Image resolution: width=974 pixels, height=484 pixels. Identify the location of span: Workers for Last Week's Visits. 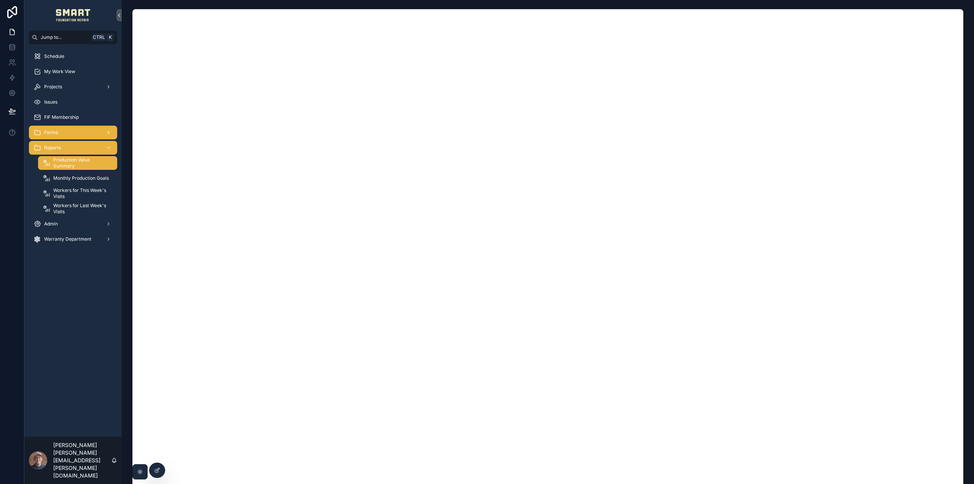
(81, 208).